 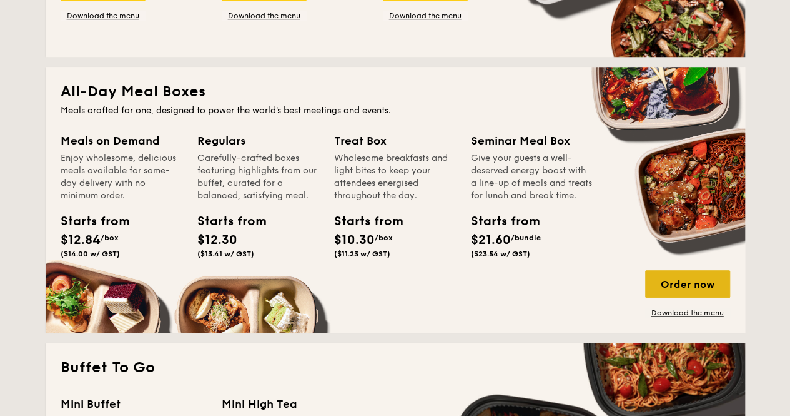 I want to click on span: /bundle, so click(x=526, y=237).